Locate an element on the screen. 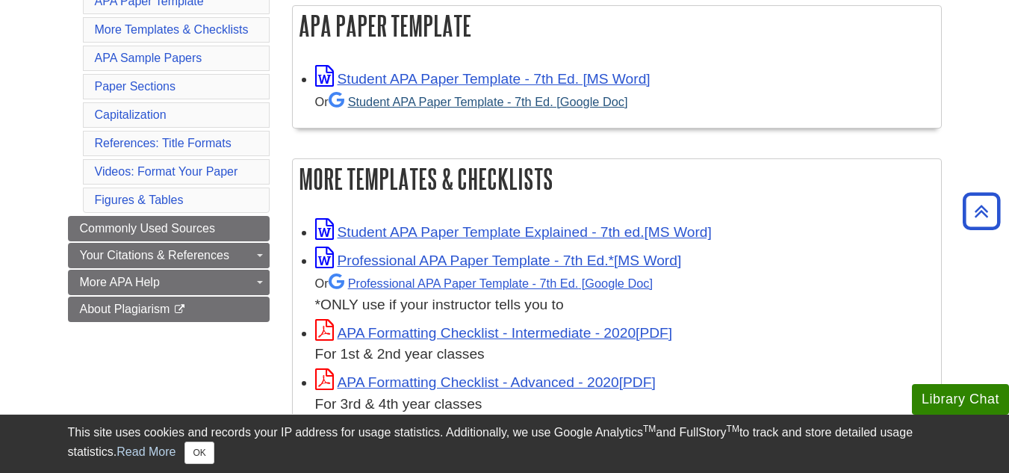 Image resolution: width=1009 pixels, height=473 pixels. a: Back to Top is located at coordinates (981, 211).